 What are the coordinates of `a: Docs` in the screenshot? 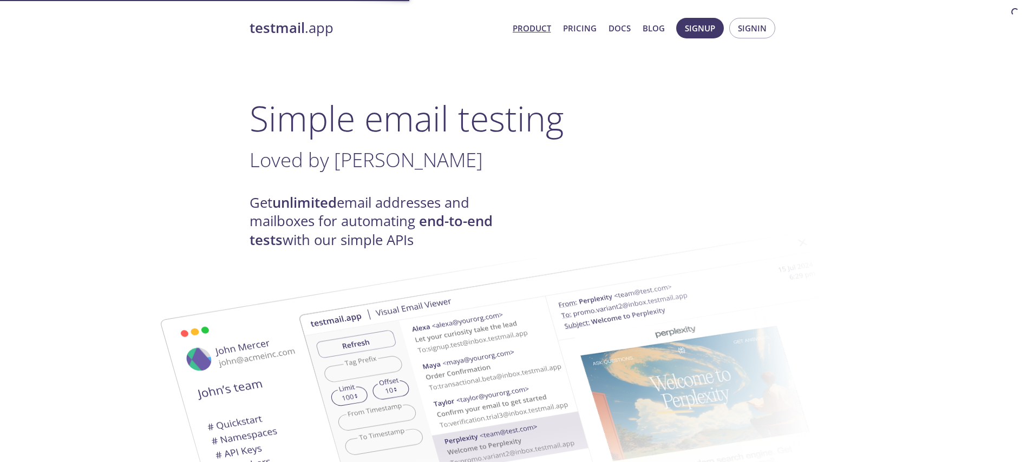 It's located at (619, 28).